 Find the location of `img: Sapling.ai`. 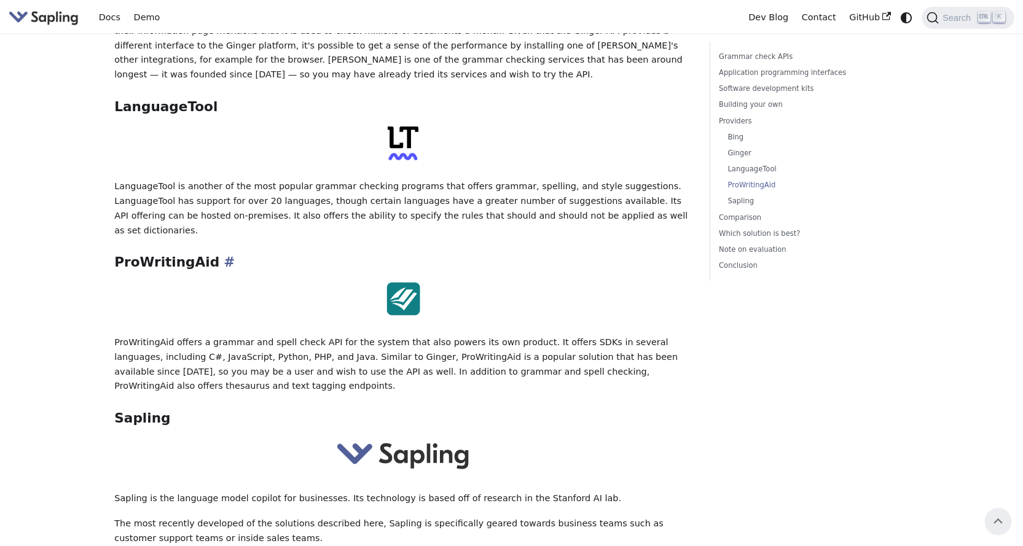

img: Sapling.ai is located at coordinates (44, 17).